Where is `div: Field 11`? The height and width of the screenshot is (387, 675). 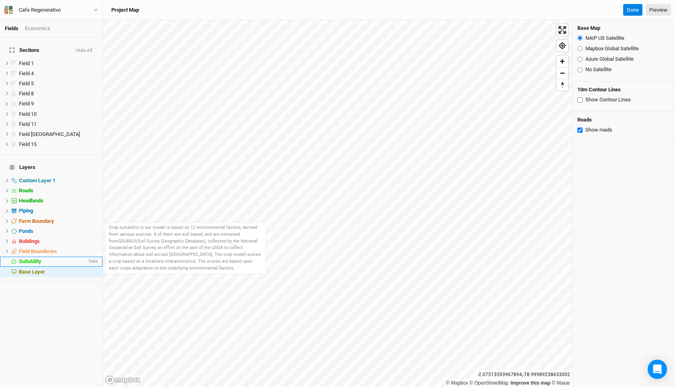 div: Field 11 is located at coordinates (58, 124).